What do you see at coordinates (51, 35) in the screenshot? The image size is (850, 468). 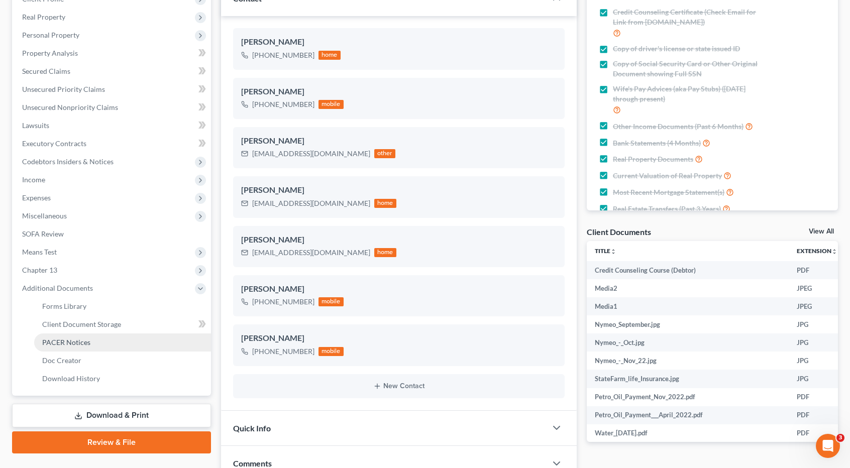 I see `span: Personal Property` at bounding box center [51, 35].